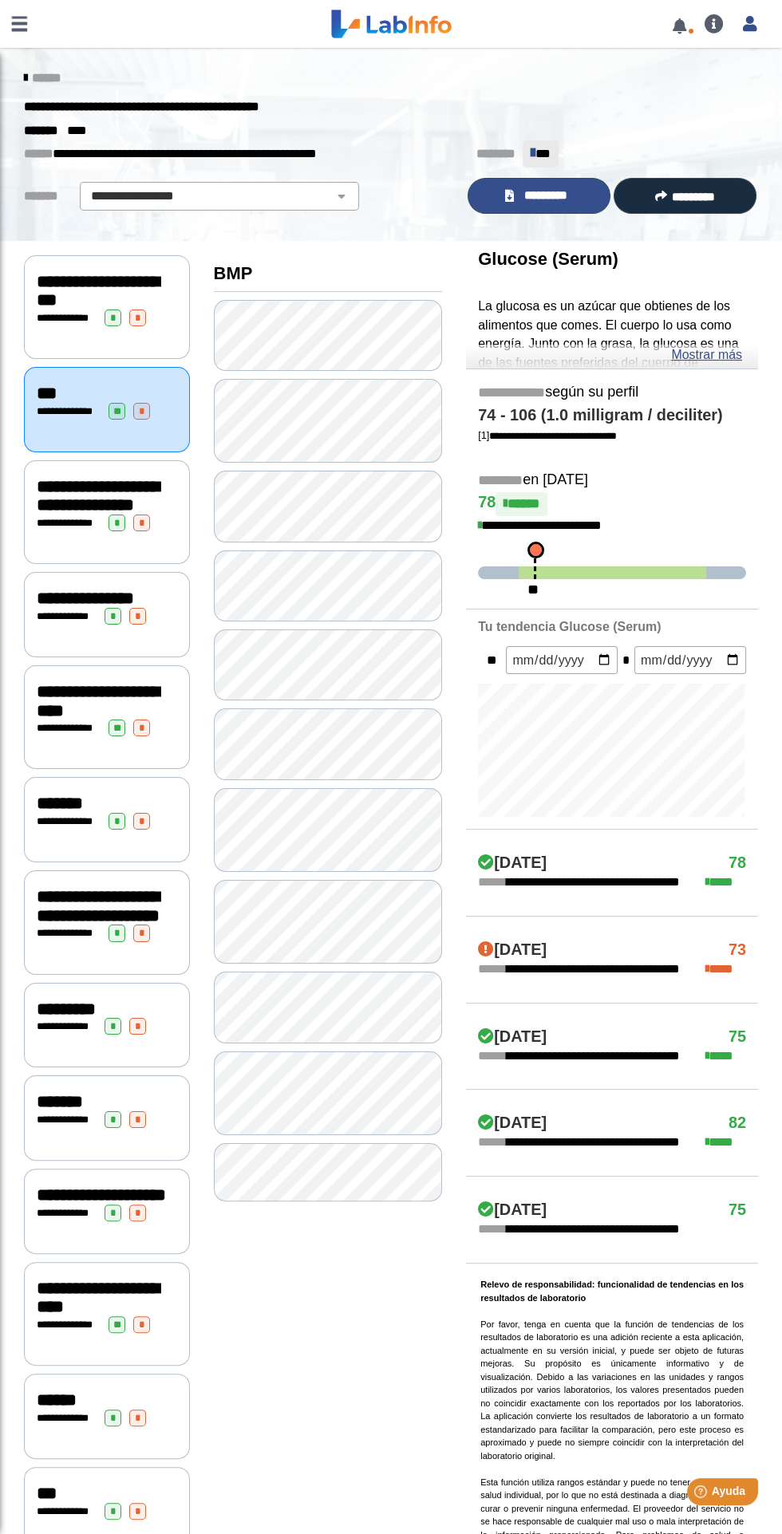 The height and width of the screenshot is (1534, 782). Describe the element at coordinates (706, 355) in the screenshot. I see `a: Mostrar más` at that location.